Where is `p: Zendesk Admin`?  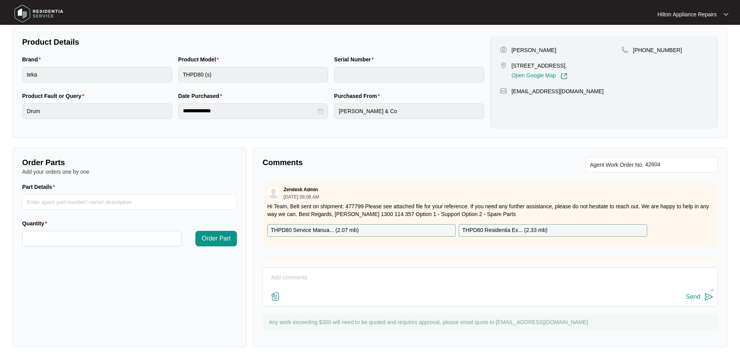
p: Zendesk Admin is located at coordinates (301, 190).